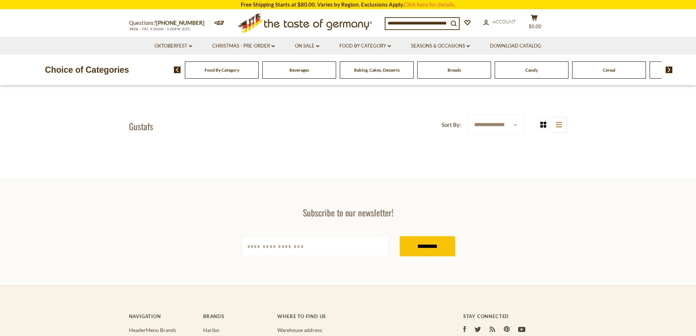 This screenshot has width=696, height=336. What do you see at coordinates (355, 316) in the screenshot?
I see `h4: Where to find us` at bounding box center [355, 316].